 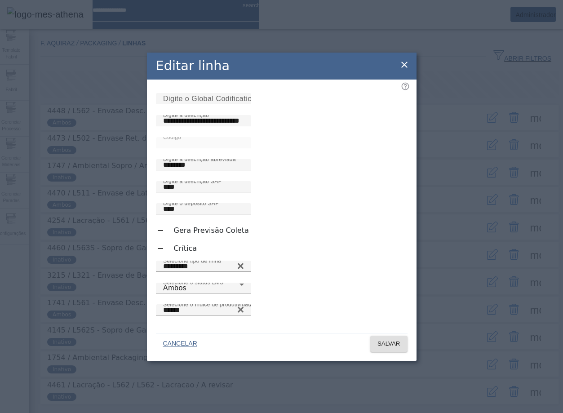 I want to click on h2: Editar linha, so click(x=193, y=66).